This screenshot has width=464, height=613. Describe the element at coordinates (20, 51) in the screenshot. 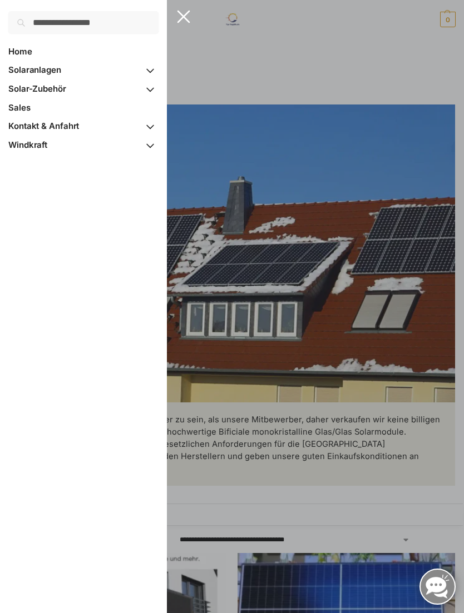

I see `span: Home` at that location.